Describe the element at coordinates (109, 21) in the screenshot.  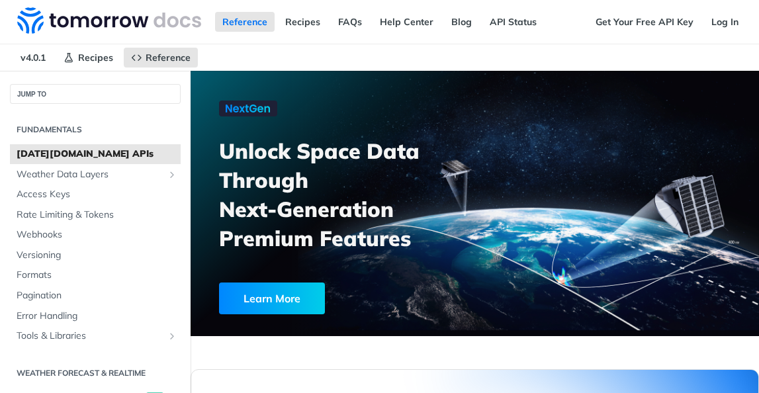
I see `img: Tomorrow.io Weather API Docs` at that location.